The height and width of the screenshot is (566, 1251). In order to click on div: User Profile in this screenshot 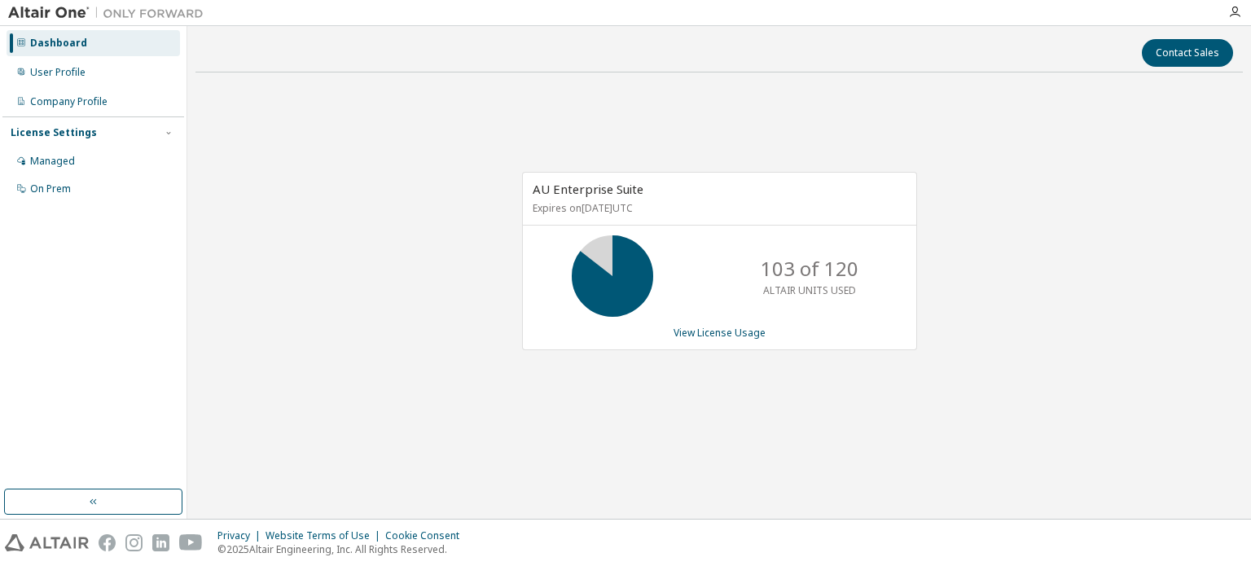, I will do `click(58, 73)`.